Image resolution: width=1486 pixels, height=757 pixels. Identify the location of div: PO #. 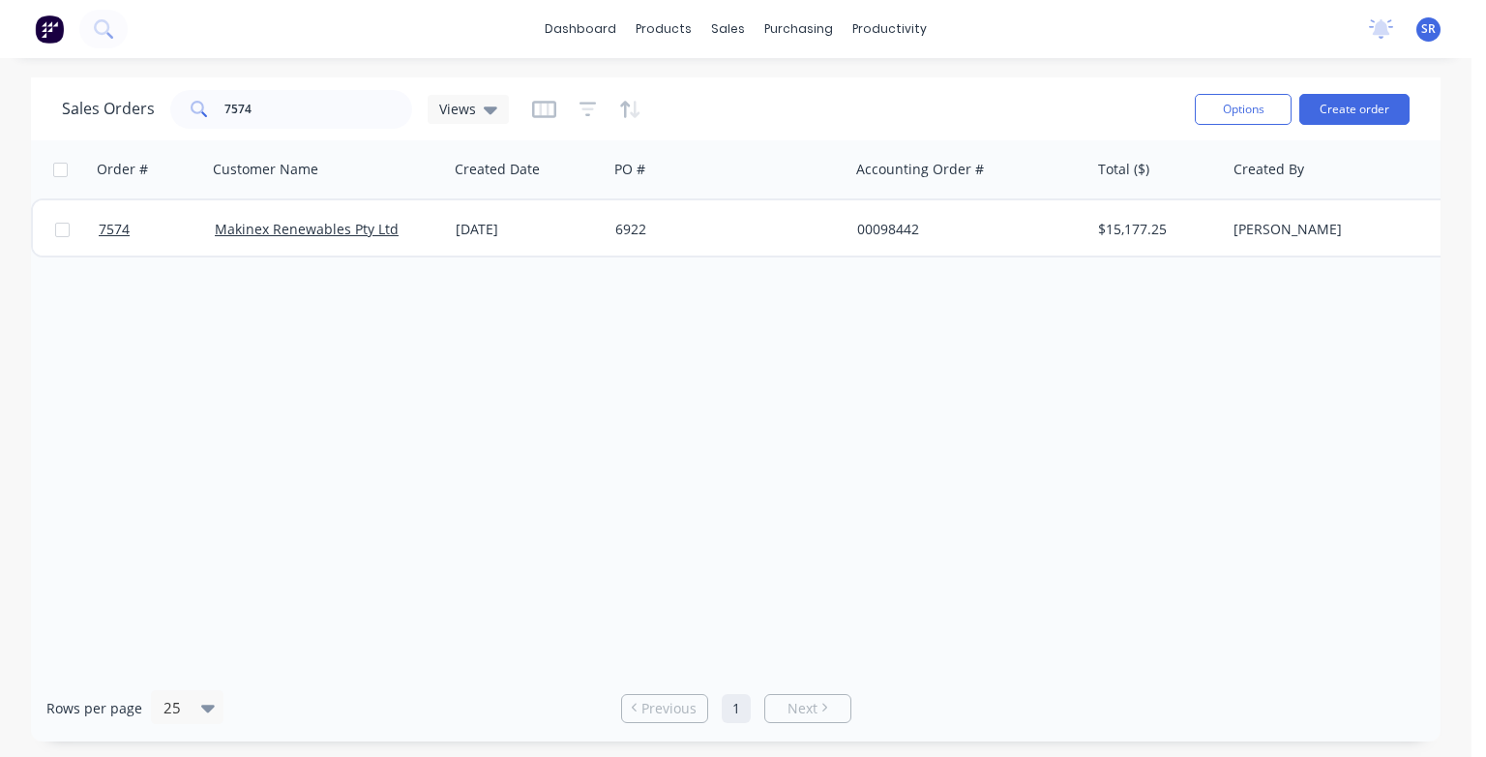
(630, 169).